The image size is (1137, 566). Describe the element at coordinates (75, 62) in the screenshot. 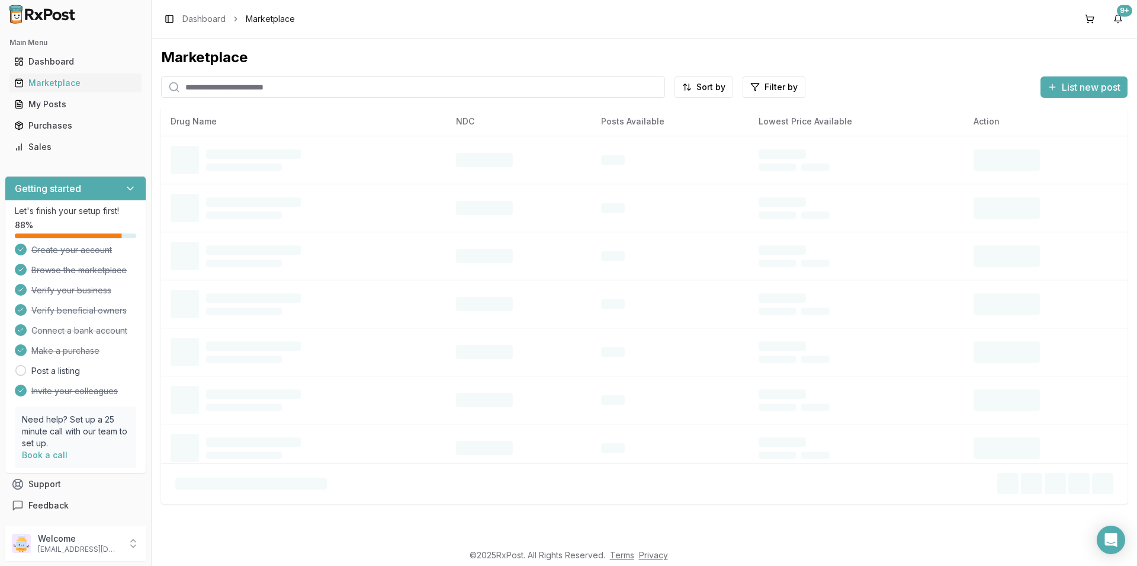

I see `button: Dashboard` at that location.